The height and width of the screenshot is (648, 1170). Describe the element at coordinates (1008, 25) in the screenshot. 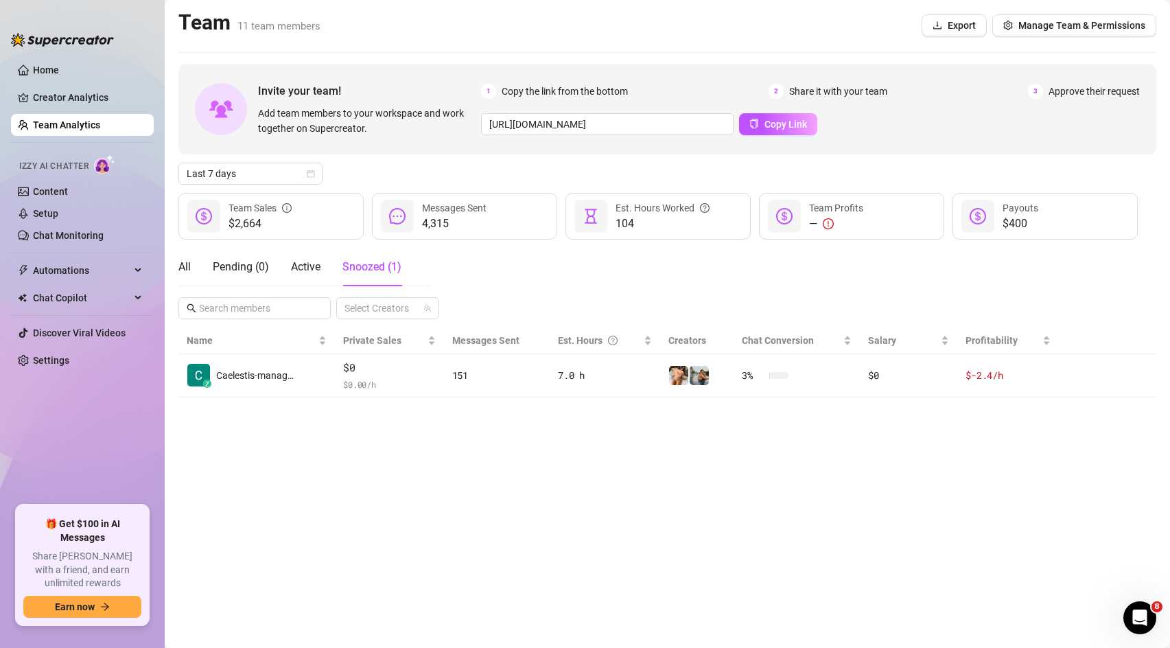

I see `span: setting` at that location.